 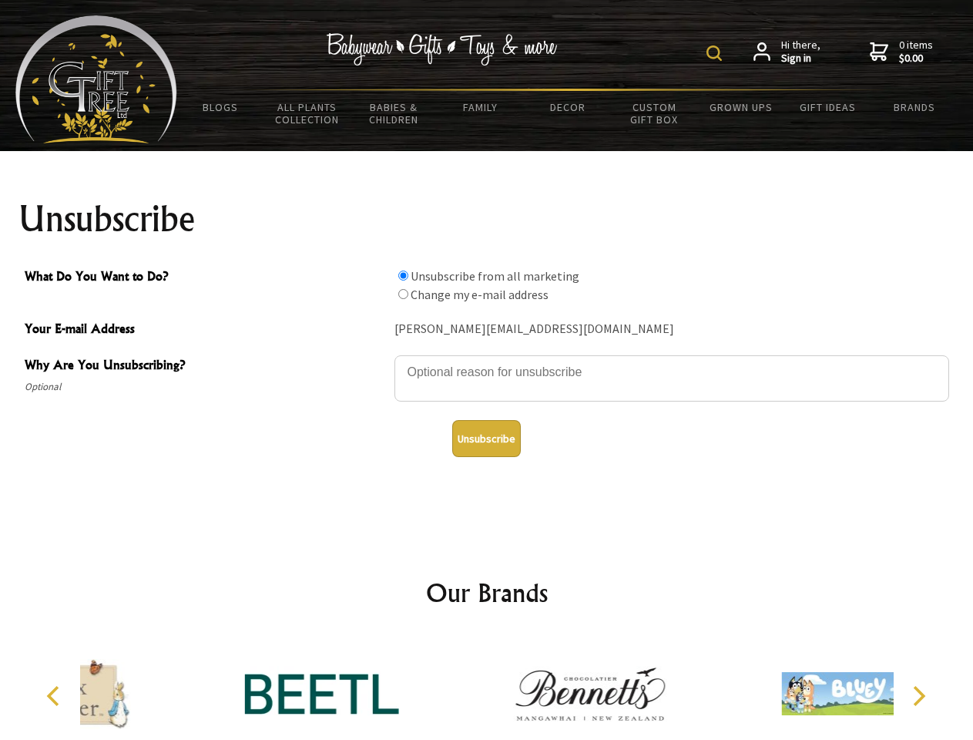 I want to click on a: Decor, so click(x=567, y=107).